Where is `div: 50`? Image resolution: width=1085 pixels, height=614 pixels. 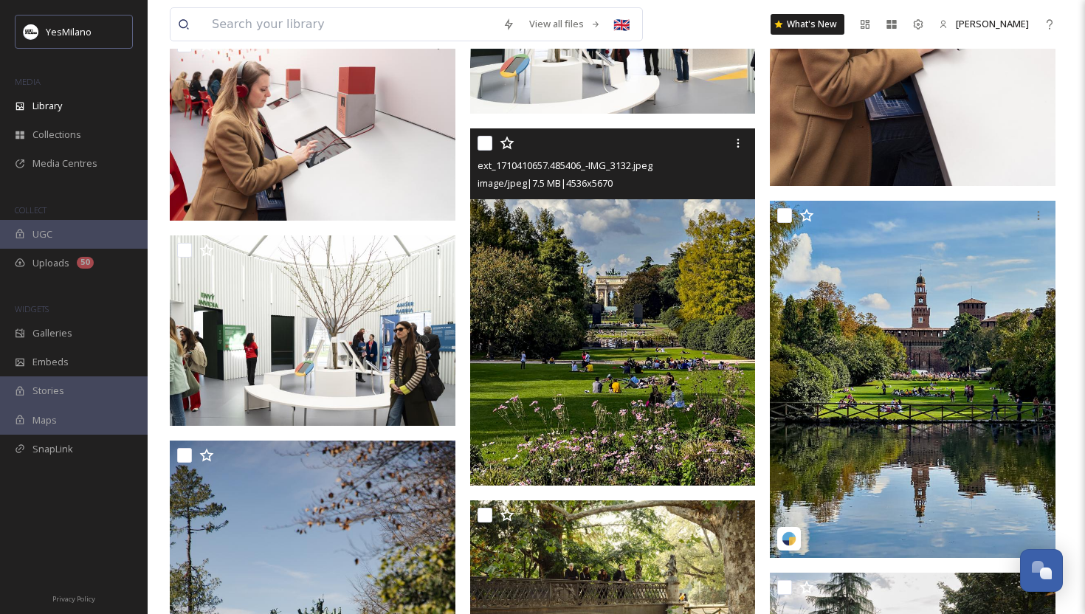 div: 50 is located at coordinates (85, 263).